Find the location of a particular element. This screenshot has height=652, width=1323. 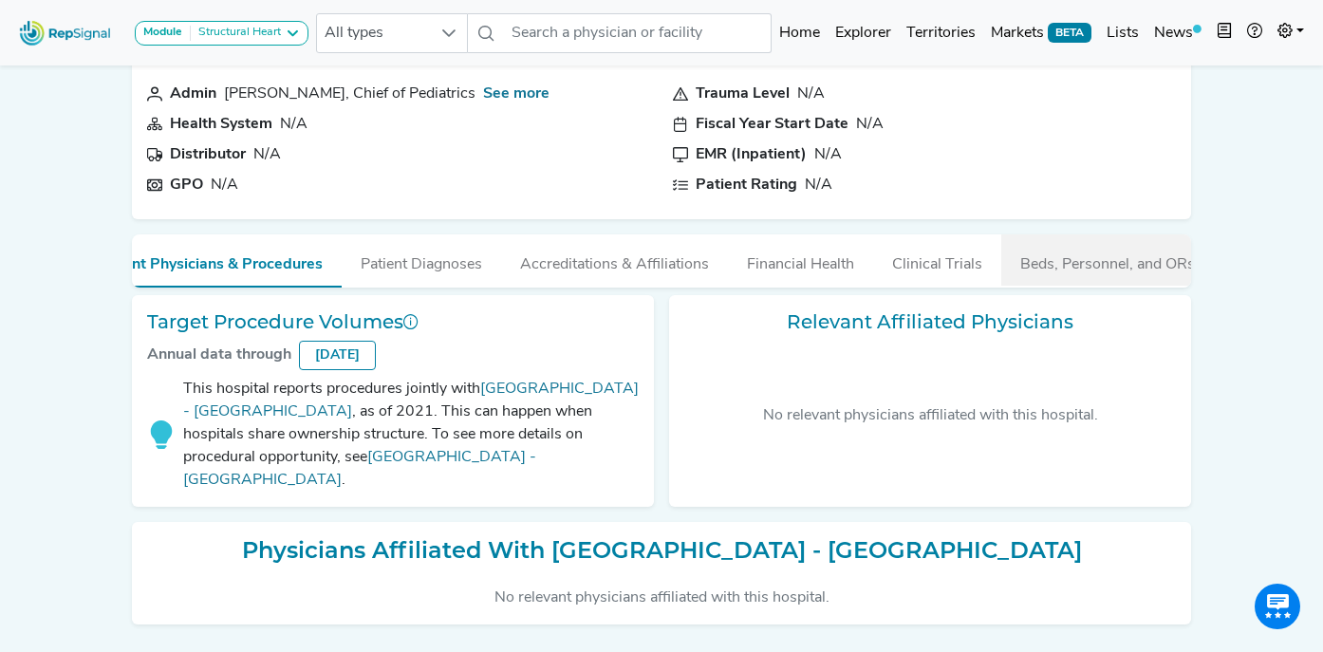

div: Fiscal Year Start Date is located at coordinates (771, 124).